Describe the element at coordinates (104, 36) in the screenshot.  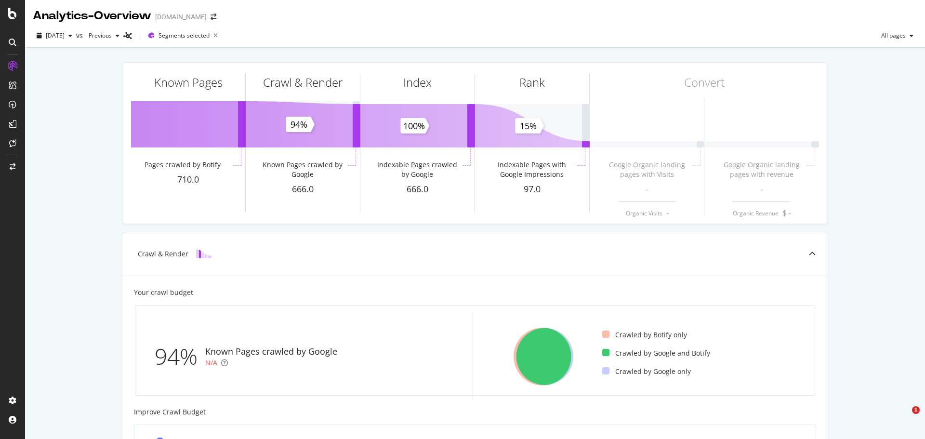
I see `button: Previous` at that location.